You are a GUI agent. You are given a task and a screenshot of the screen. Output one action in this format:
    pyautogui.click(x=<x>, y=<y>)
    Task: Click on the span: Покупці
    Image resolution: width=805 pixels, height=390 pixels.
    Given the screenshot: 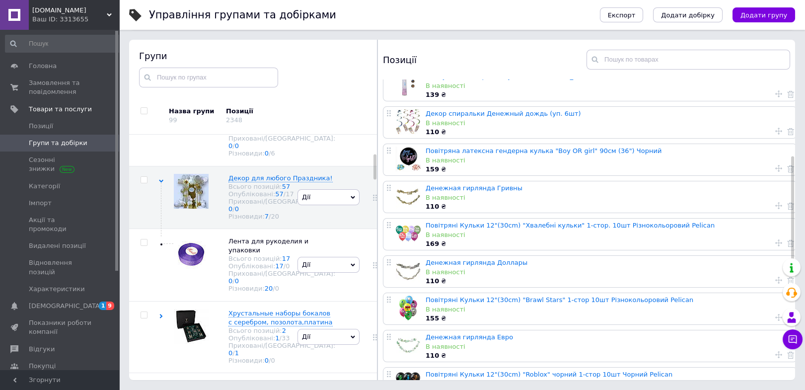 What is the action you would take?
    pyautogui.click(x=42, y=366)
    